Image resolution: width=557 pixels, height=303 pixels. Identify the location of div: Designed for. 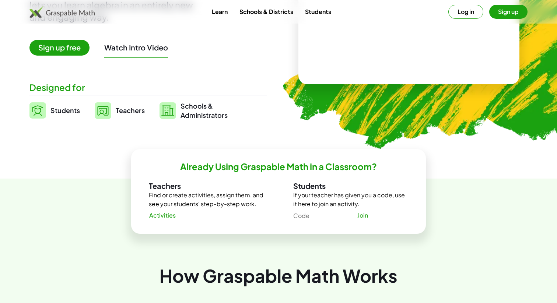
(148, 87).